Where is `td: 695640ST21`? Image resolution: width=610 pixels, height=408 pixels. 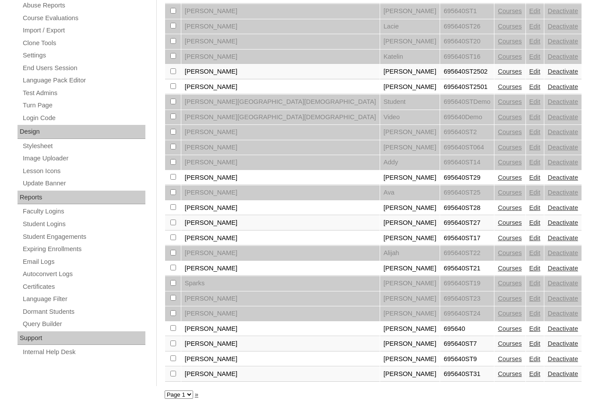
td: 695640ST21 is located at coordinates (467, 269).